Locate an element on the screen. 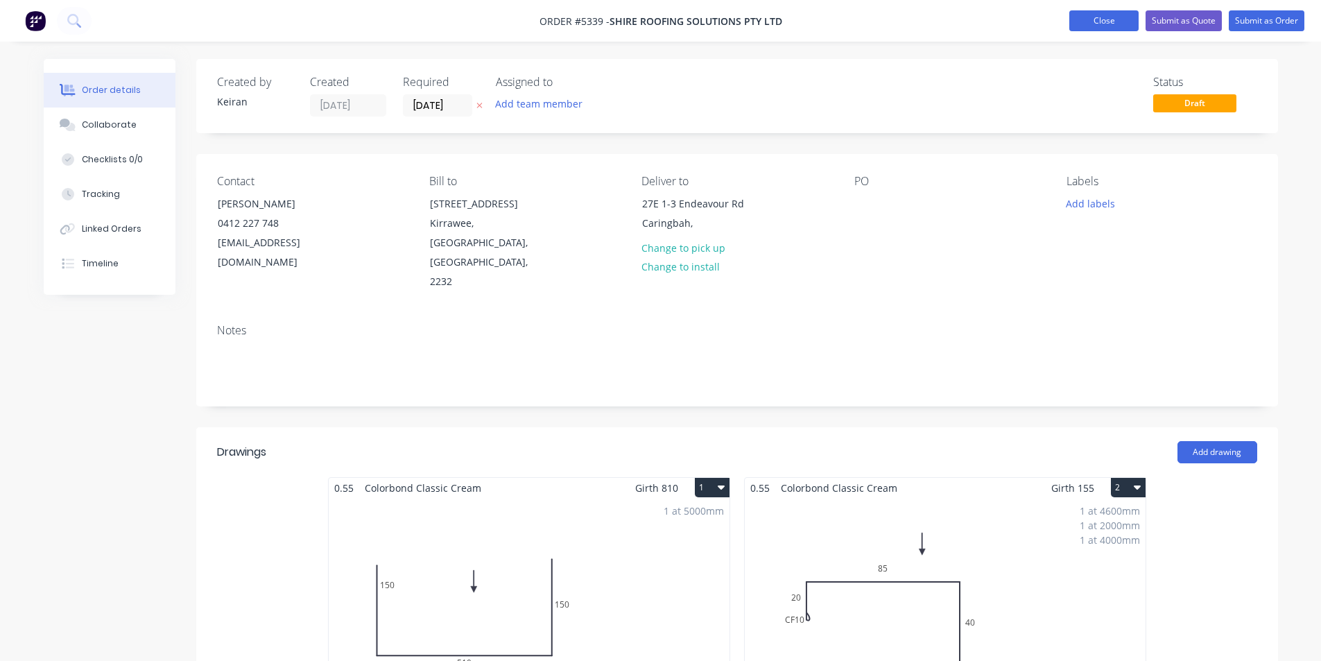 This screenshot has width=1321, height=661. div: 27E 1-3 Endeavour RdCaringbah, is located at coordinates (700, 216).